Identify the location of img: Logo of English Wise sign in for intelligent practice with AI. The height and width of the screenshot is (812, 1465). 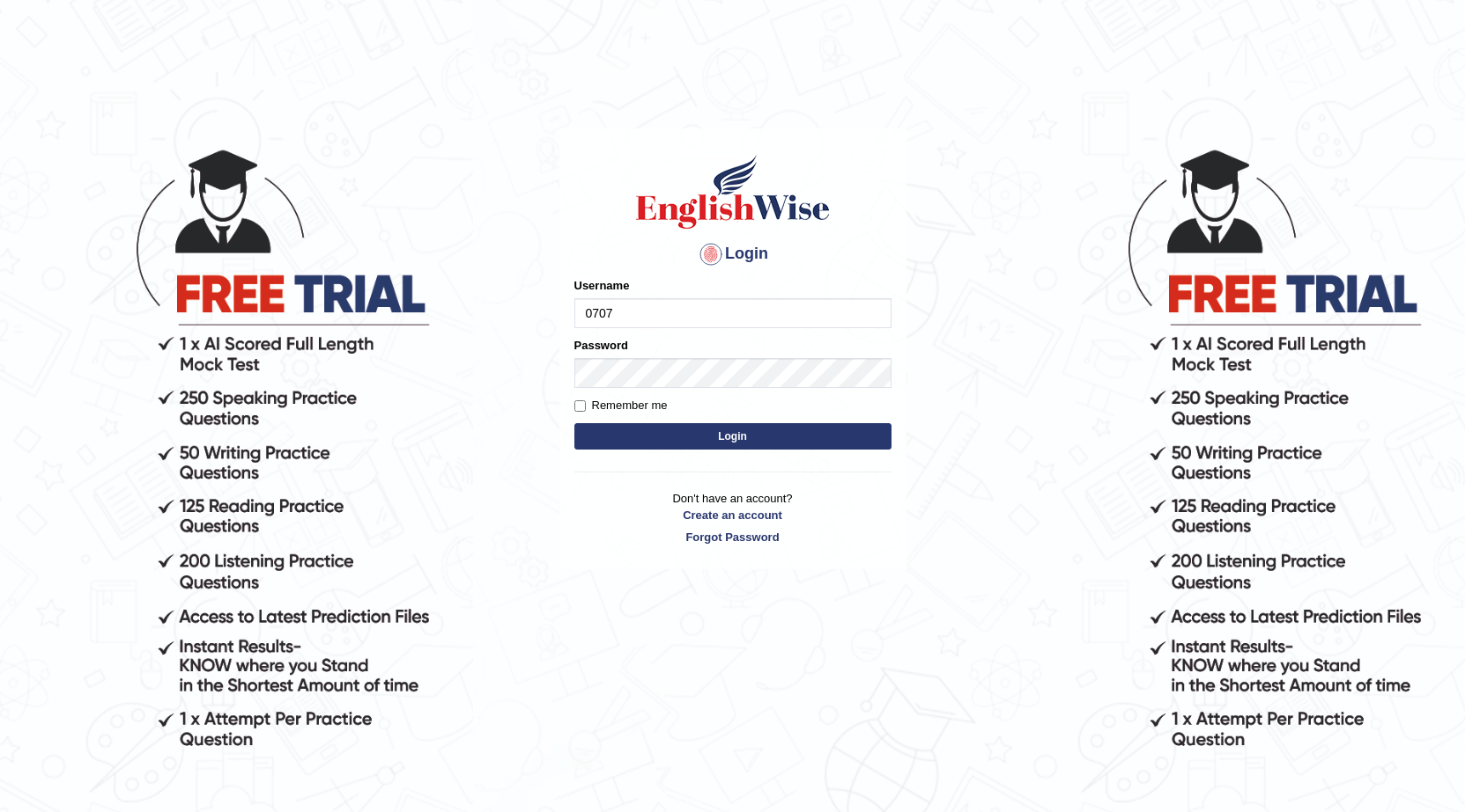
(732, 192).